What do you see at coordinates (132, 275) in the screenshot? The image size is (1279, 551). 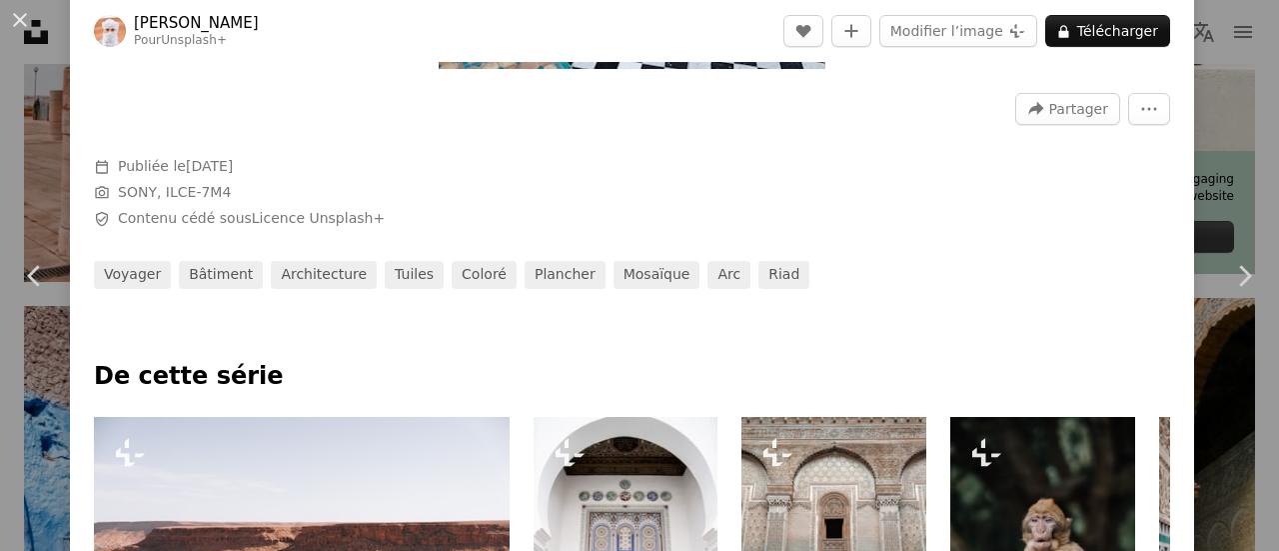 I see `a: voyager` at bounding box center [132, 275].